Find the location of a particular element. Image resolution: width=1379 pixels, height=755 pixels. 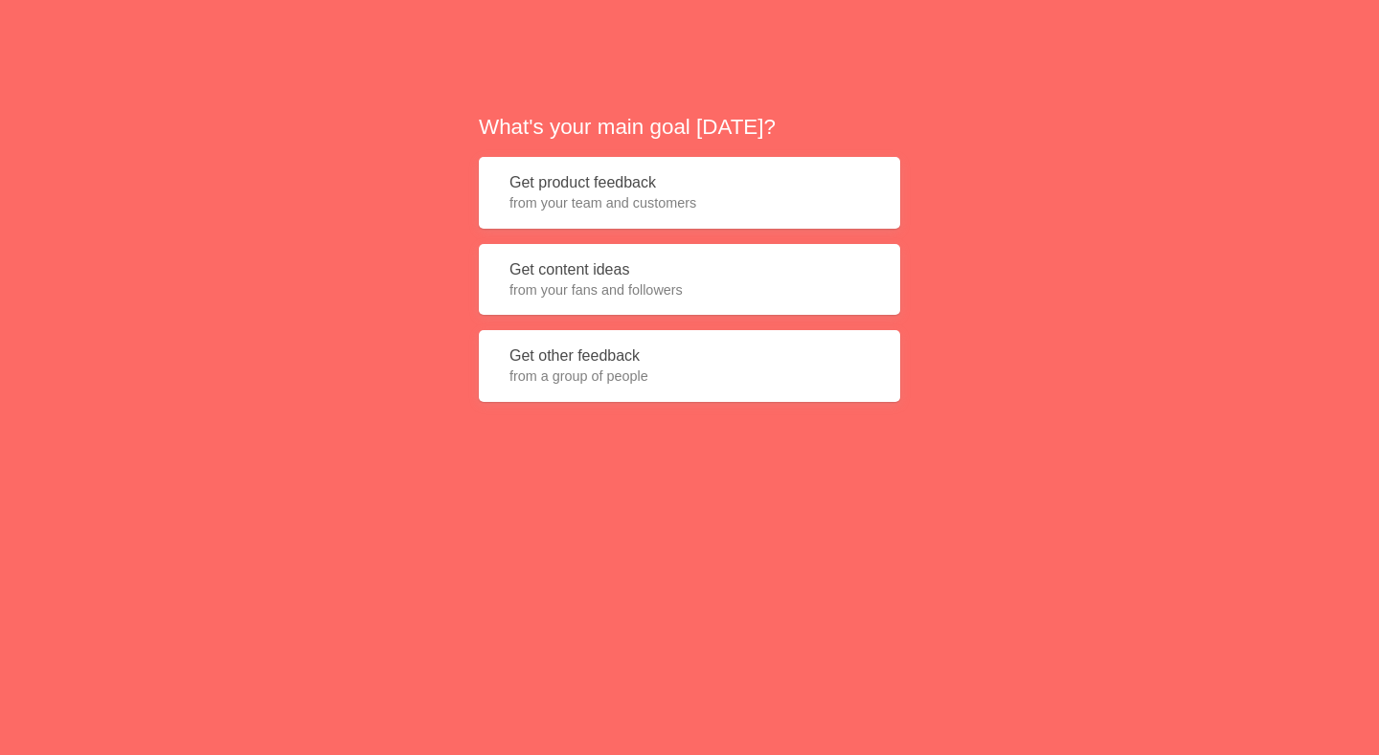

span: from a group of people is located at coordinates (689, 376).